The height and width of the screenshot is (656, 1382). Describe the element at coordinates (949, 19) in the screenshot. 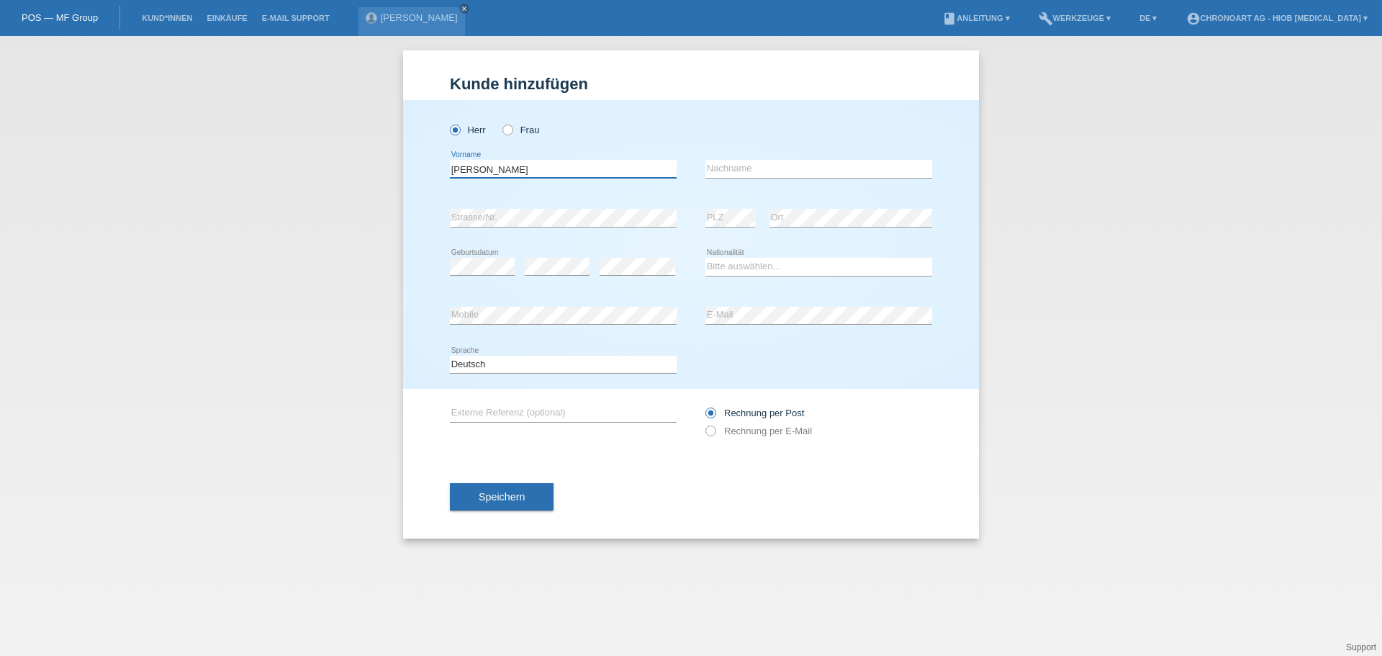

I see `i: book` at that location.